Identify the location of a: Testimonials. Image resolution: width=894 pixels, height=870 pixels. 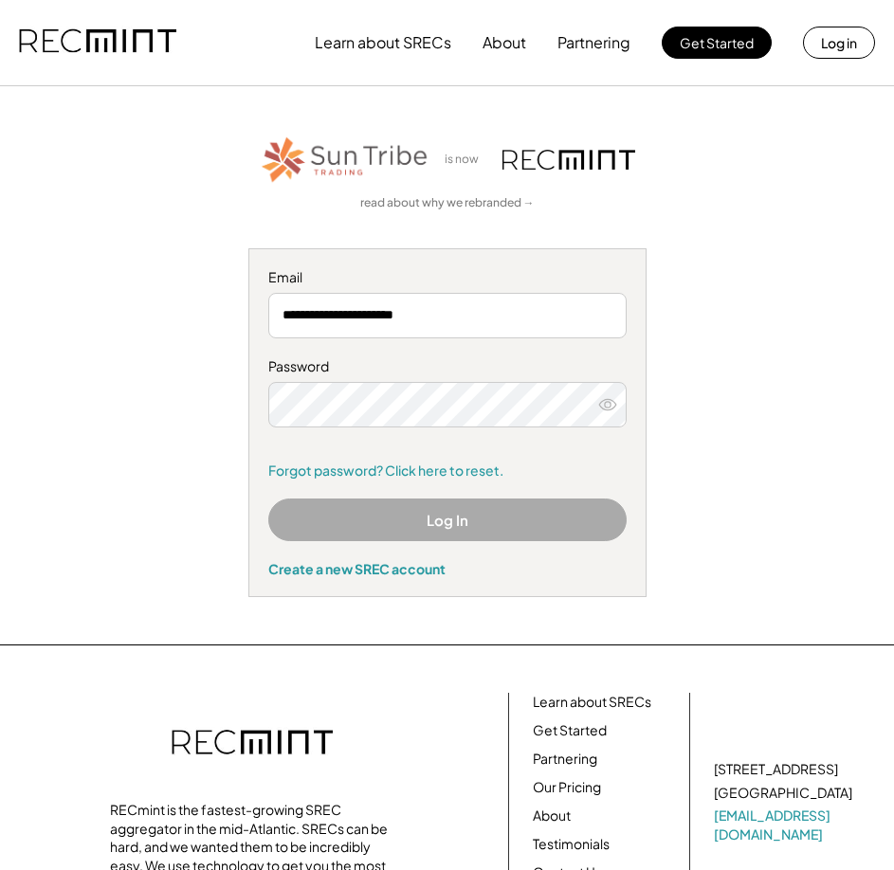
(571, 845).